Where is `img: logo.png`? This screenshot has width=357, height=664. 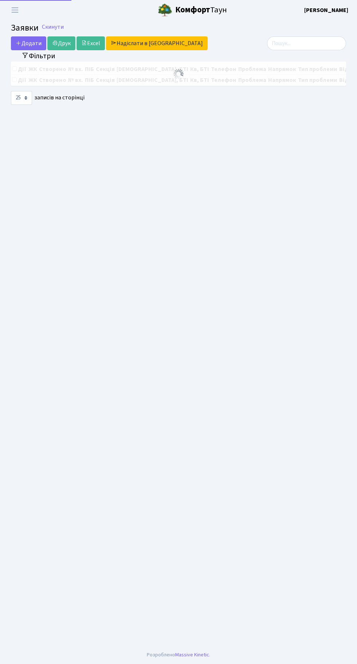 img: logo.png is located at coordinates (165, 10).